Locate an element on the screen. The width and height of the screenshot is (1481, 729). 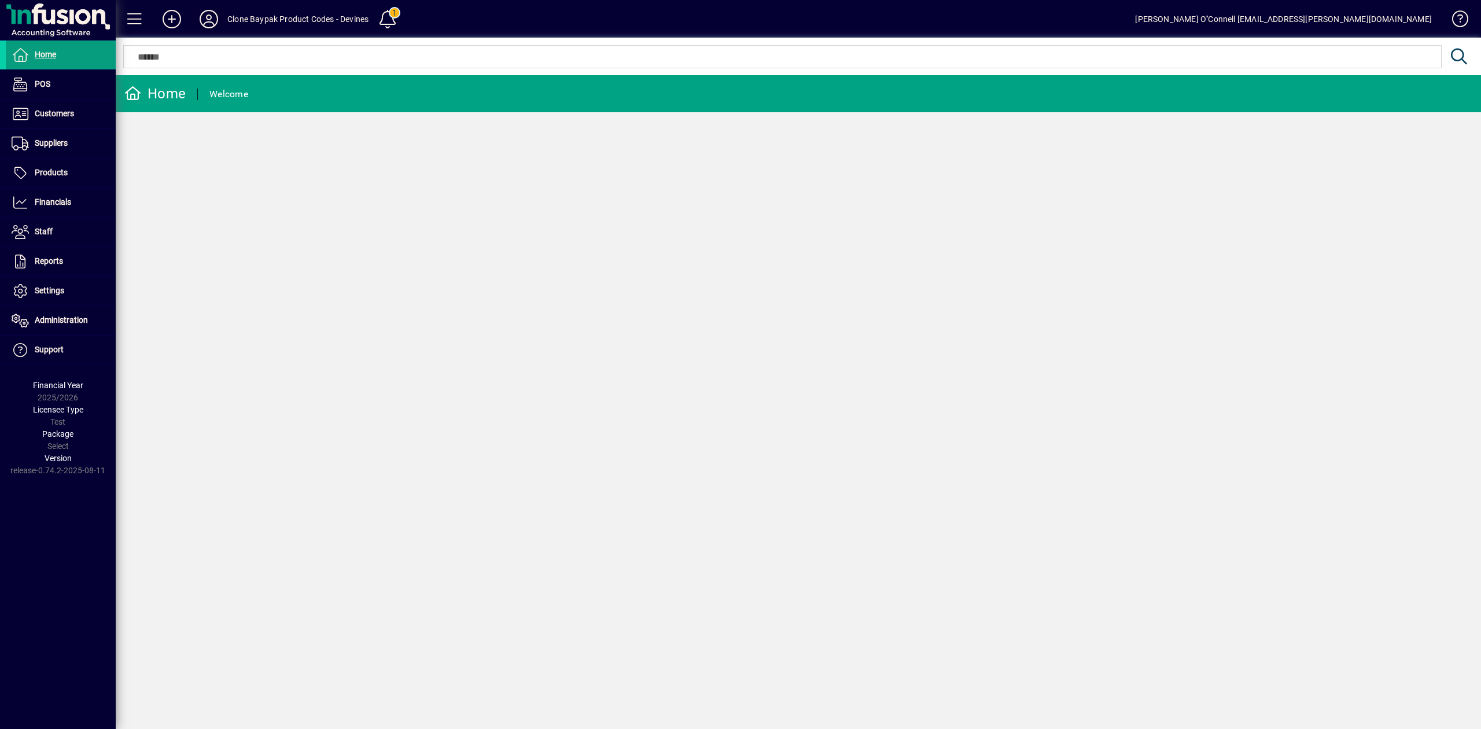
span: Licensee Type is located at coordinates (58, 410).